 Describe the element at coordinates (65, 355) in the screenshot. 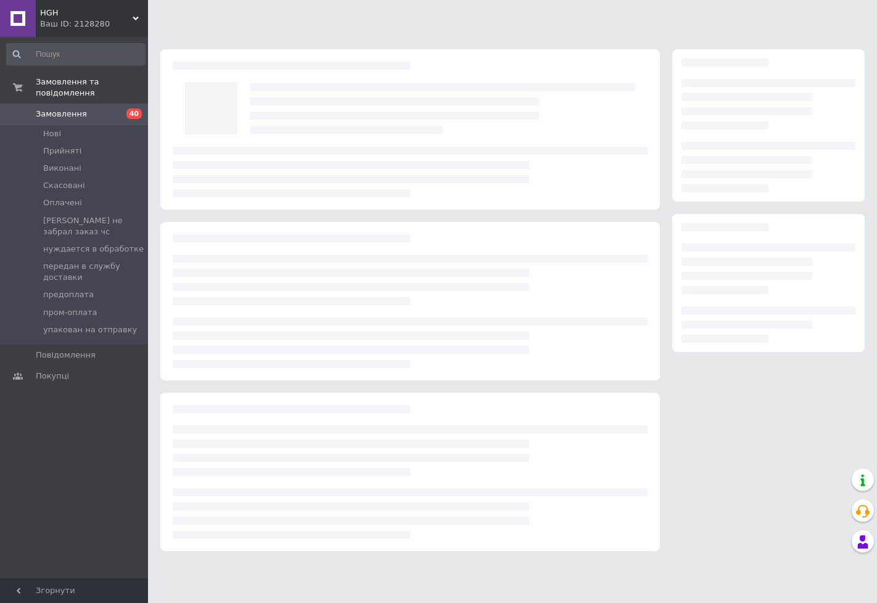

I see `span: Повідомлення` at that location.